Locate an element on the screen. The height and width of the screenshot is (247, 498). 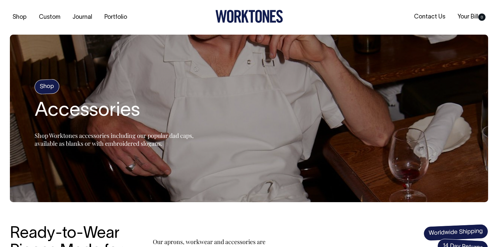
span: Shop Worktones accessories including our popular dad caps, available as blanks or with embroidere... is located at coordinates (114, 139).